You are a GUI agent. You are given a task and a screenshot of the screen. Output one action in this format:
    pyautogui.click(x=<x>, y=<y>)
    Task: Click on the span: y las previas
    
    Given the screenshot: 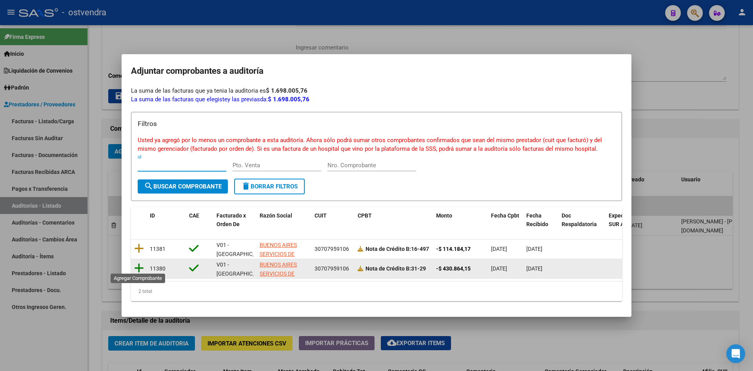 What is the action you would take?
    pyautogui.click(x=244, y=99)
    